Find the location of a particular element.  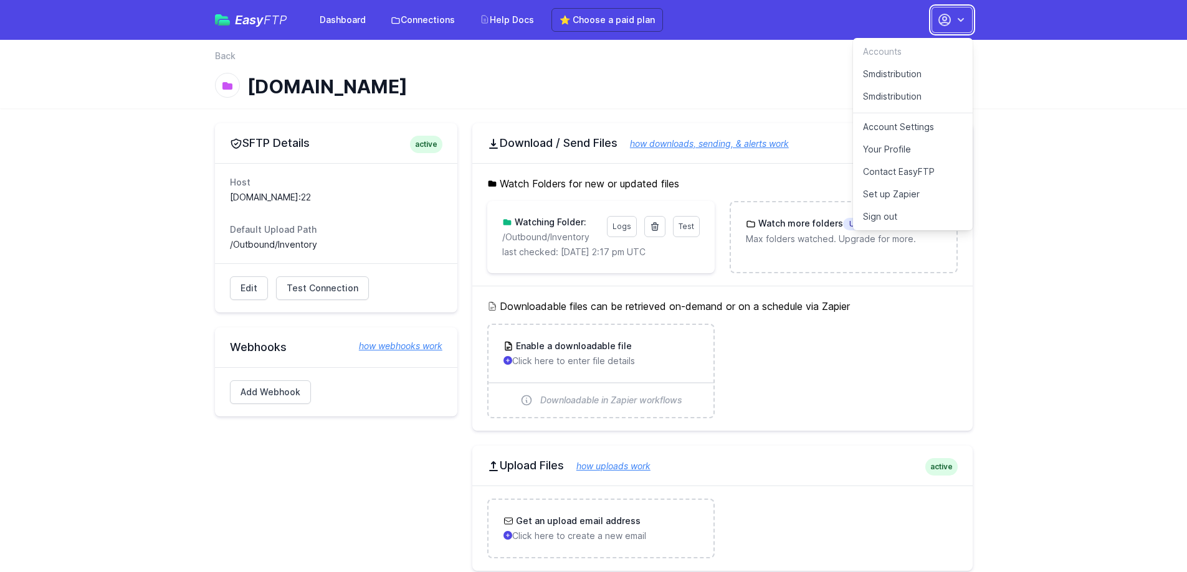

a: Account Settings is located at coordinates (913, 127).